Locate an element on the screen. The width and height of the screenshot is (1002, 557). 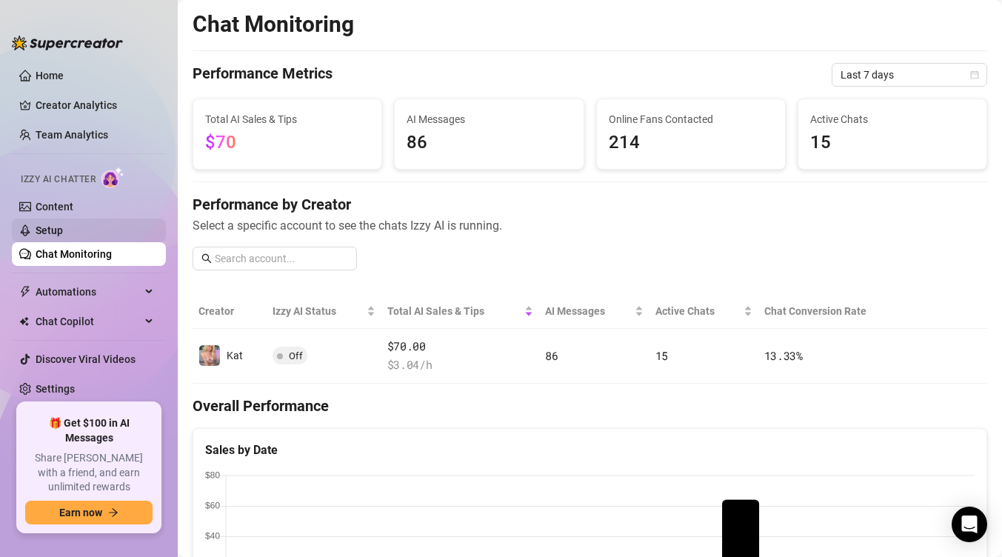
a: Home is located at coordinates (50, 76).